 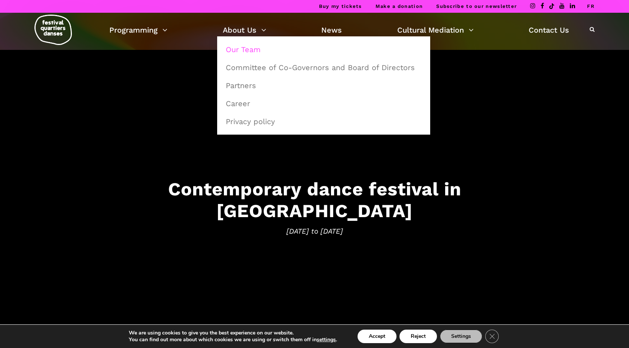 What do you see at coordinates (436, 30) in the screenshot?
I see `a: Cultural Mediation` at bounding box center [436, 30].